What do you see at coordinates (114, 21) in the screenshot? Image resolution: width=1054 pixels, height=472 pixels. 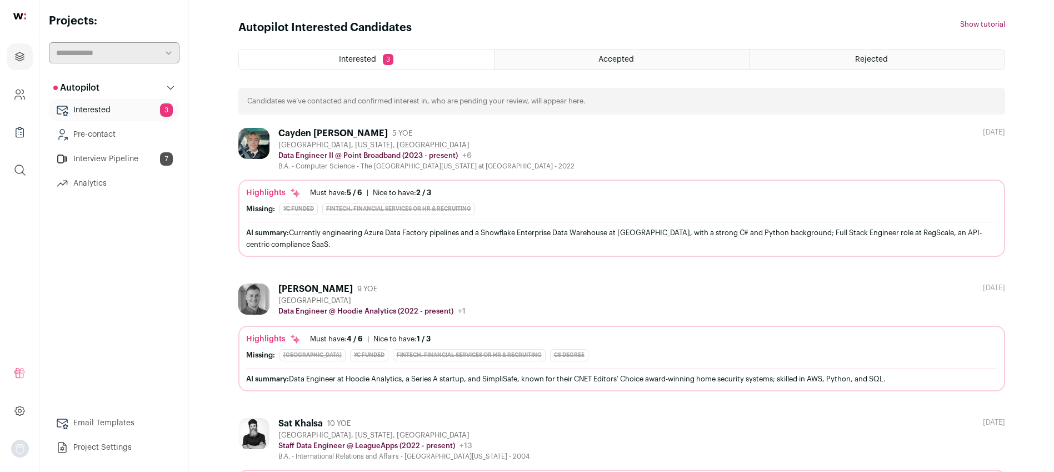 I see `h2: Projects:` at bounding box center [114, 21].